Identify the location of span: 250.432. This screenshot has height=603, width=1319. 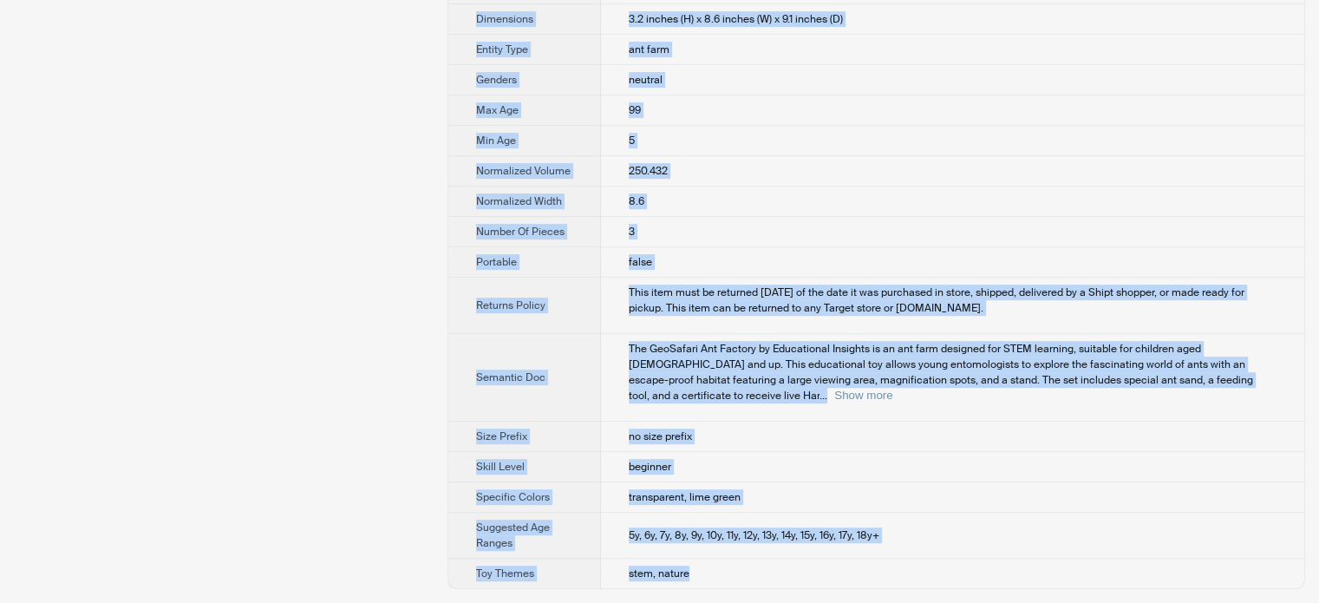
(648, 171).